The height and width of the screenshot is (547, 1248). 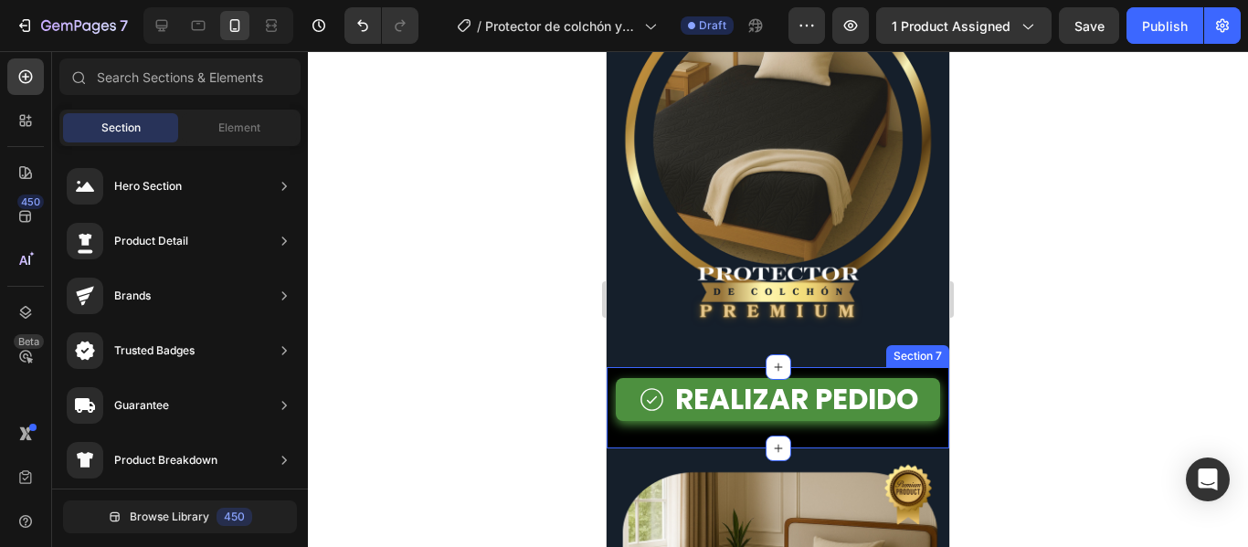 I want to click on div: Undo/Redo, so click(x=381, y=26).